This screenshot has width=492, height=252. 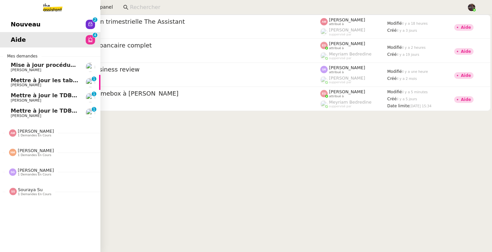 I want to click on span: Nouveau, so click(x=25, y=24).